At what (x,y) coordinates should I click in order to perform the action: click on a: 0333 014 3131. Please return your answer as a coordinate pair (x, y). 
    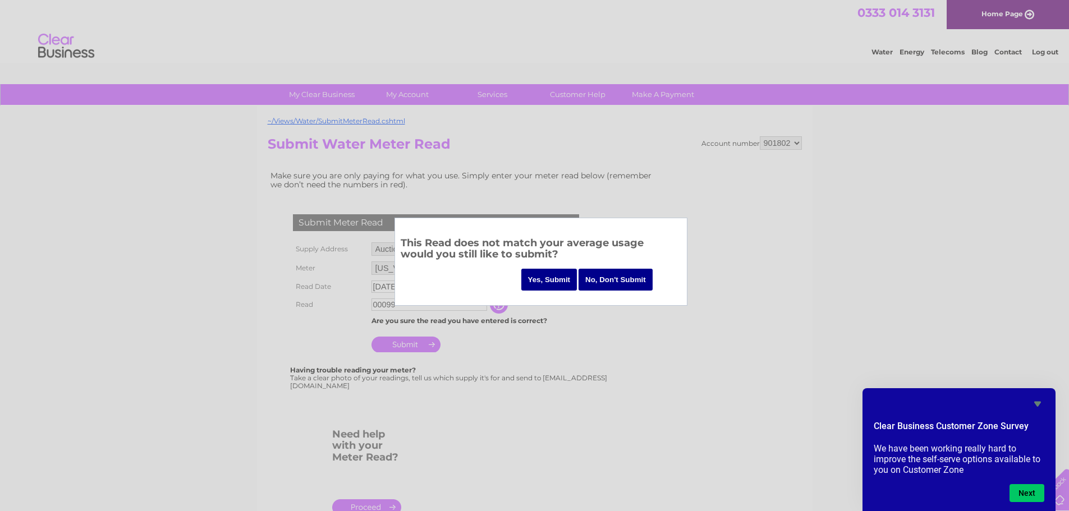
    Looking at the image, I should click on (896, 12).